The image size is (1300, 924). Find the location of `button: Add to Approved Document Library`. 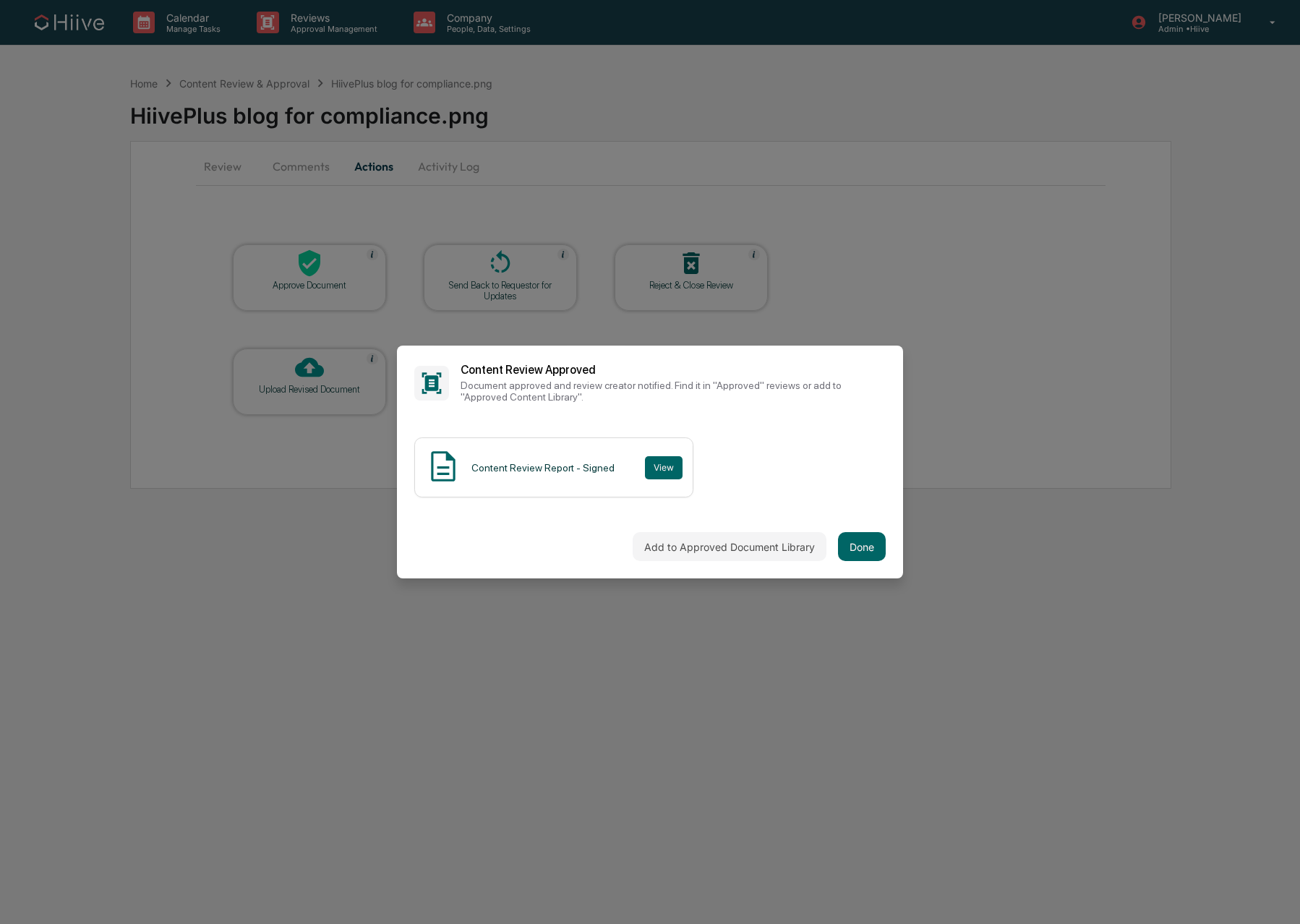

button: Add to Approved Document Library is located at coordinates (729, 547).